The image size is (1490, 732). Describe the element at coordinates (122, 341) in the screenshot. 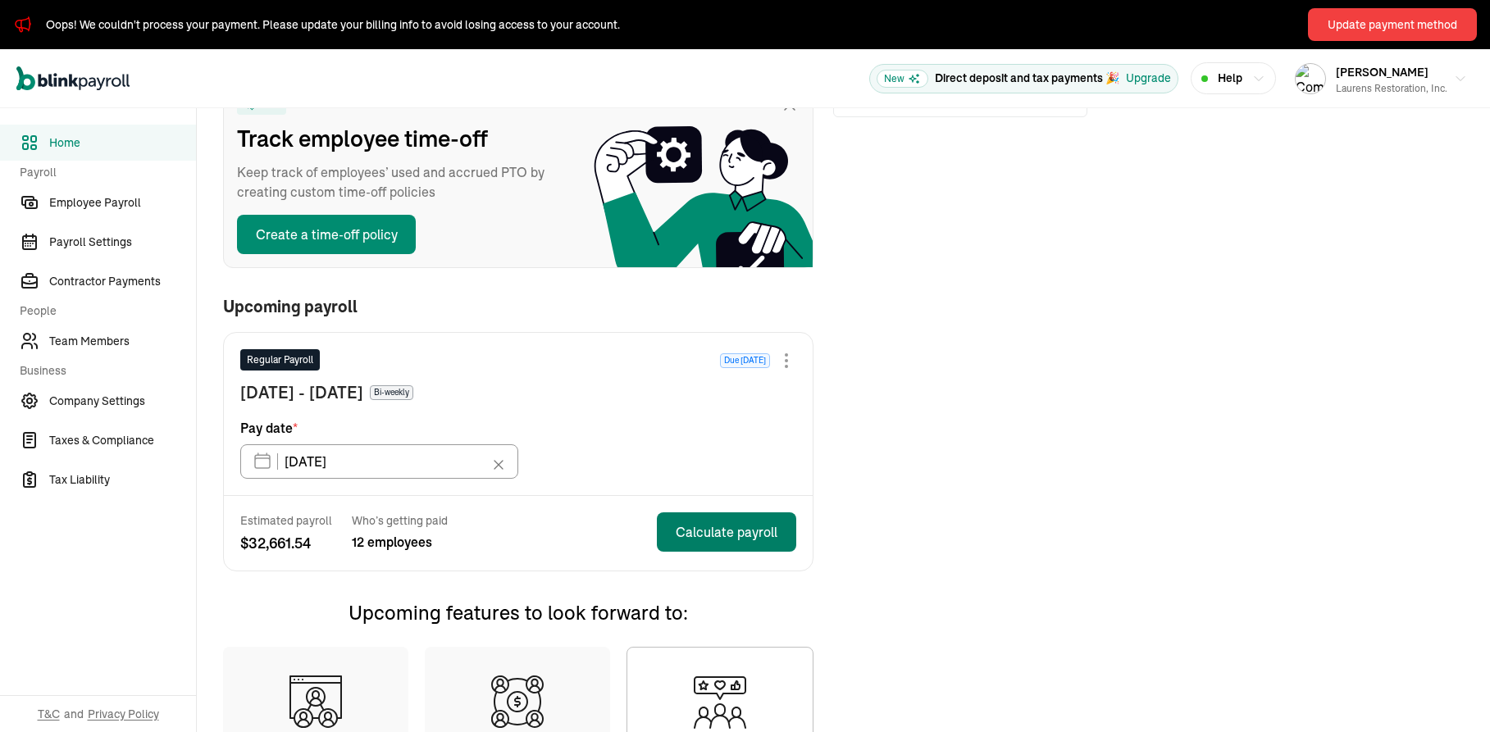

I see `span: Team Members` at that location.